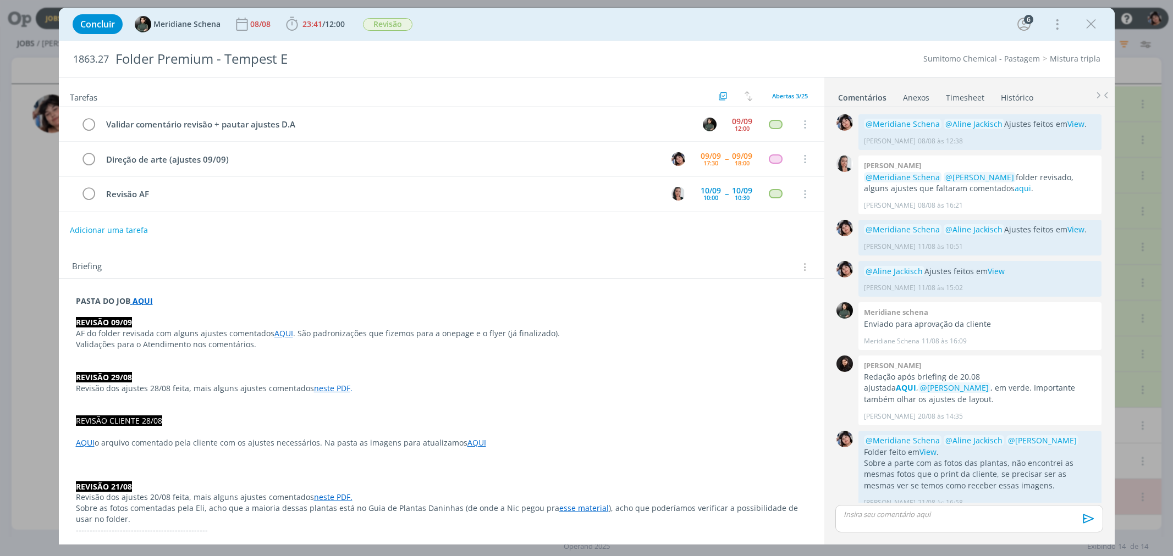 Image resolution: width=1173 pixels, height=556 pixels. Describe the element at coordinates (1028, 19) in the screenshot. I see `div: 6` at that location.